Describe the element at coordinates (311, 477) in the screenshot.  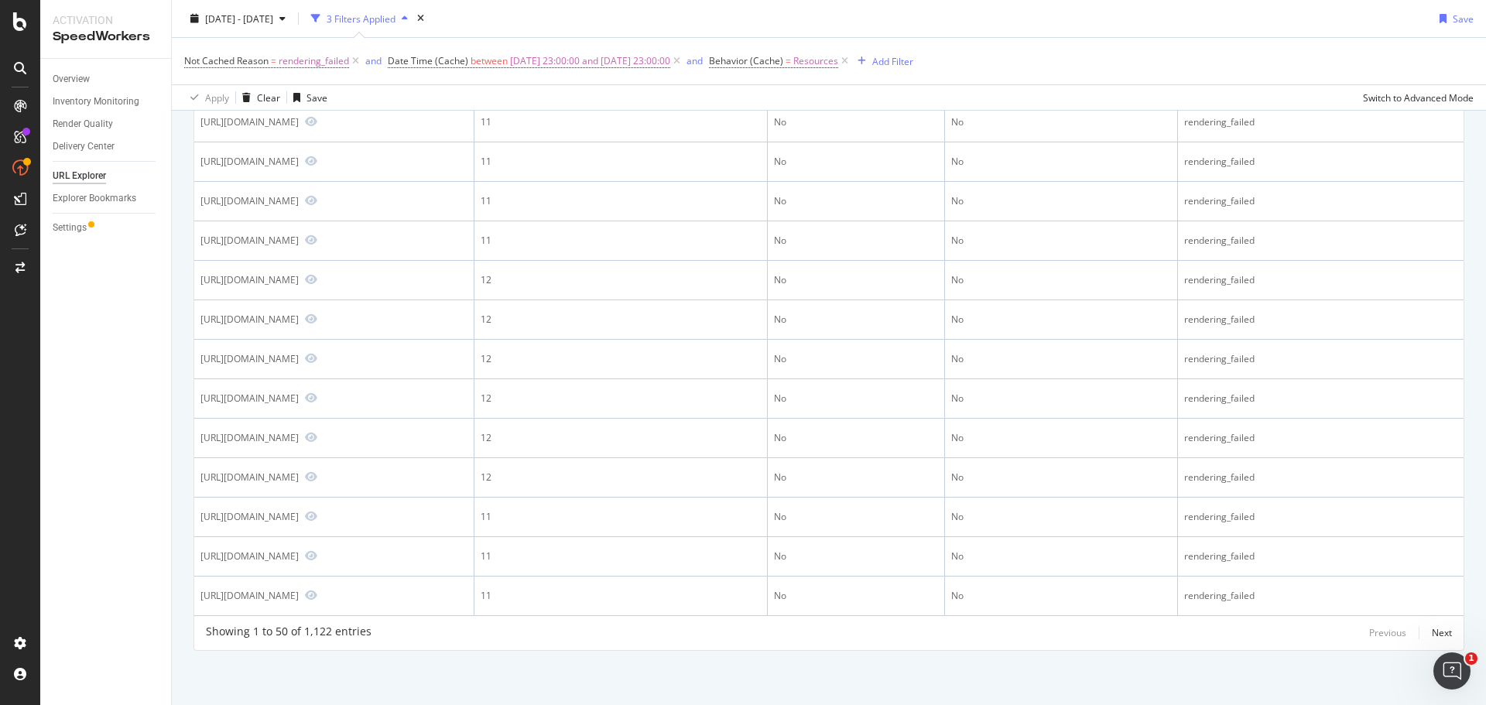
I see `a: Preview https://www.verizon.com/business/de-de/resources/articles/though-behind-the-scenes-cybers...` at that location.